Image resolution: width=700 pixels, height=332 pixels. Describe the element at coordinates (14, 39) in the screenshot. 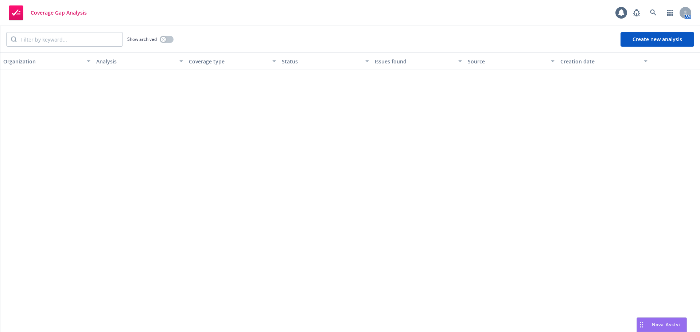

I see `svg: Search` at that location.